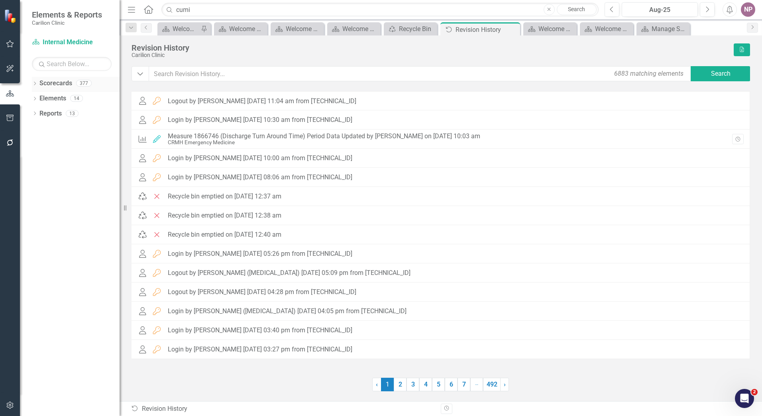 This screenshot has height=416, width=762. What do you see at coordinates (67, 15) in the screenshot?
I see `span: Elements & Reports` at bounding box center [67, 15].